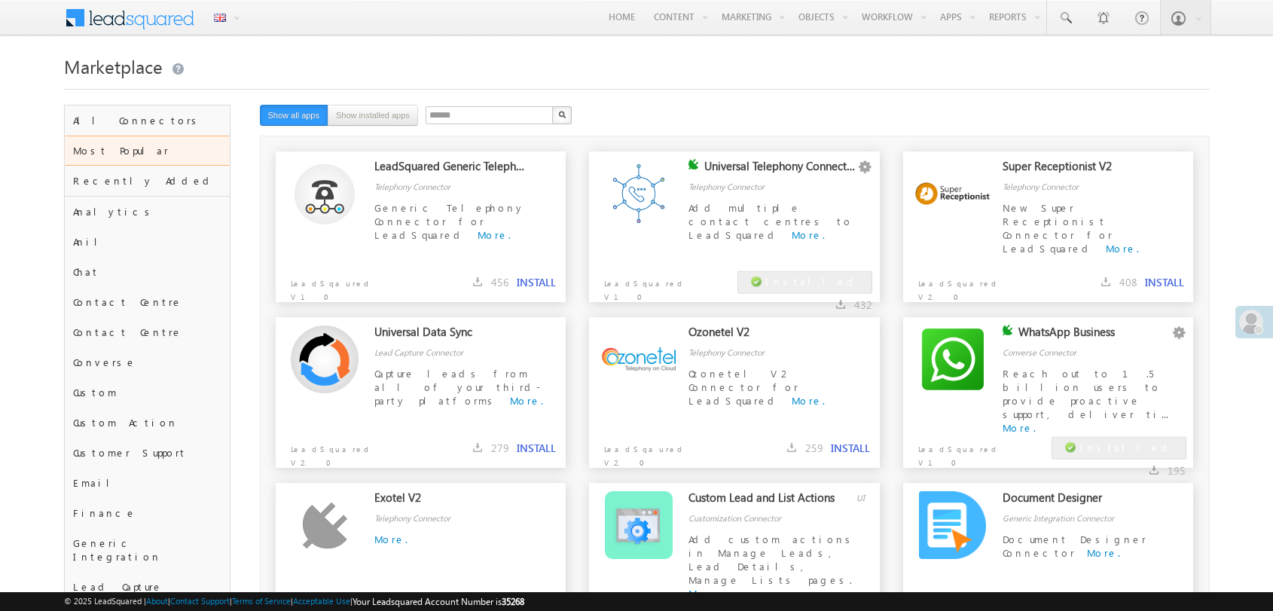 The height and width of the screenshot is (611, 1273). Describe the element at coordinates (450, 221) in the screenshot. I see `span: Generic Telephony Connector for LeadSquared` at that location.